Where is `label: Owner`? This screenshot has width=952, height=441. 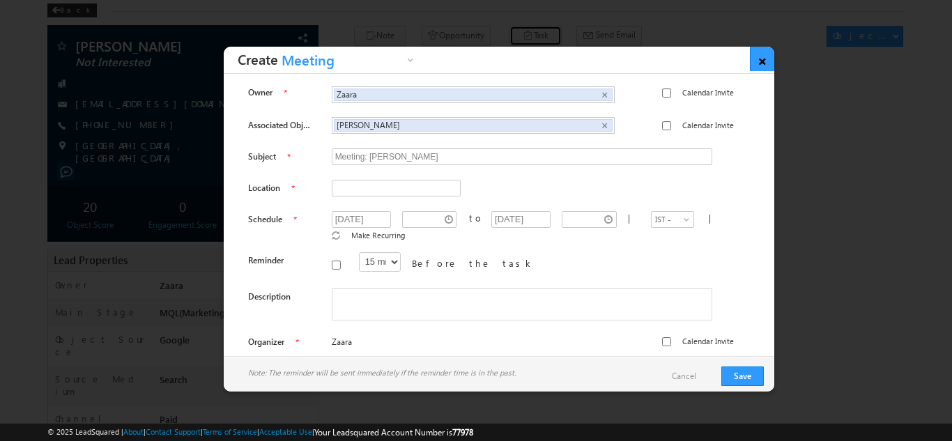
label: Owner is located at coordinates (260, 93).